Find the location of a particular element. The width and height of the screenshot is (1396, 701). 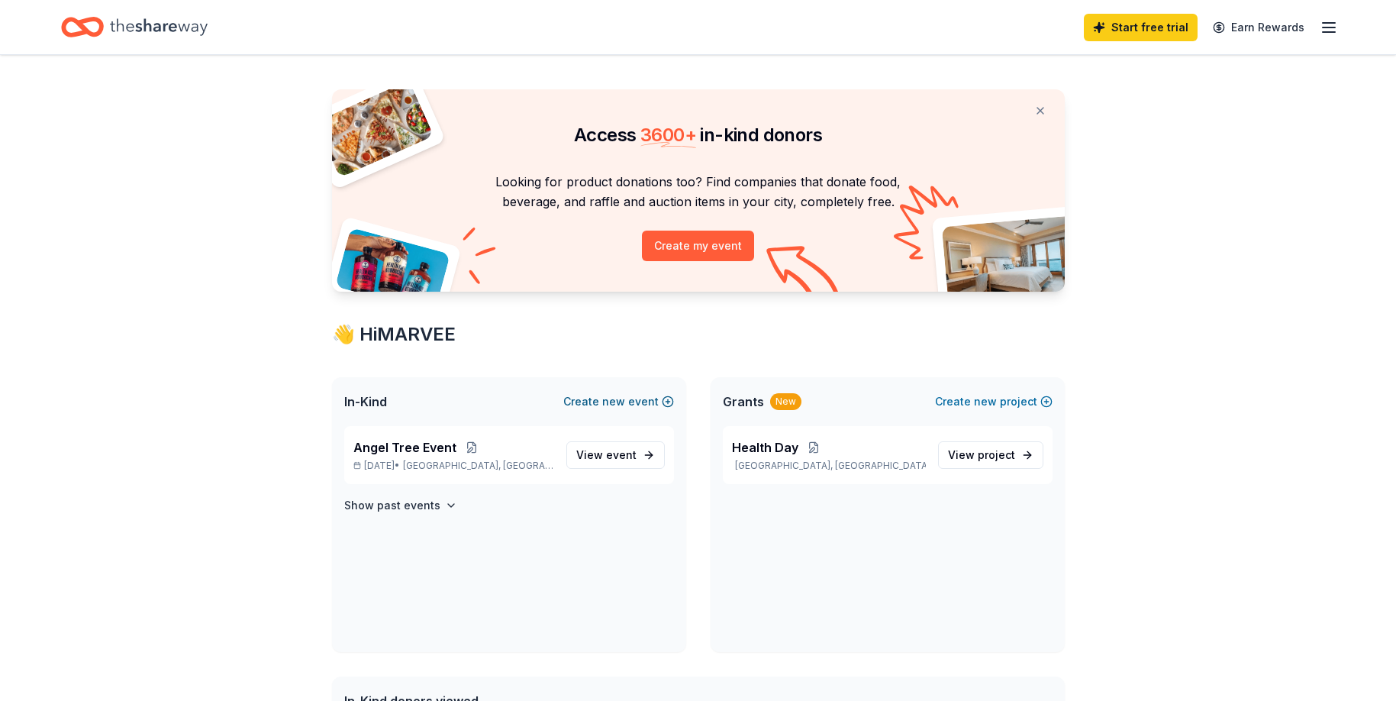

button: Createnewevent is located at coordinates (618, 401).